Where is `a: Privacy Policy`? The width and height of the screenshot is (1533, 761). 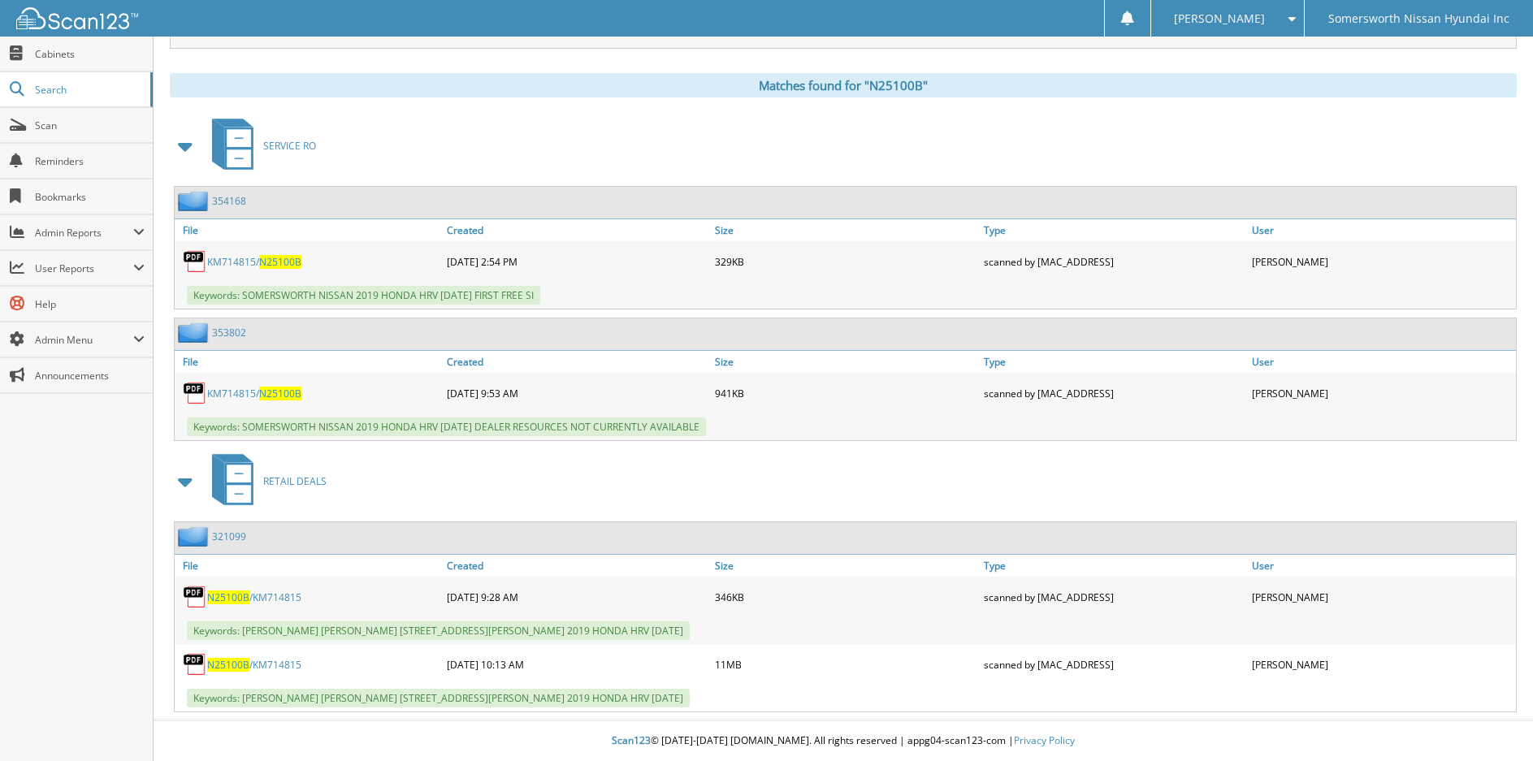
a: Privacy Policy is located at coordinates (1044, 740).